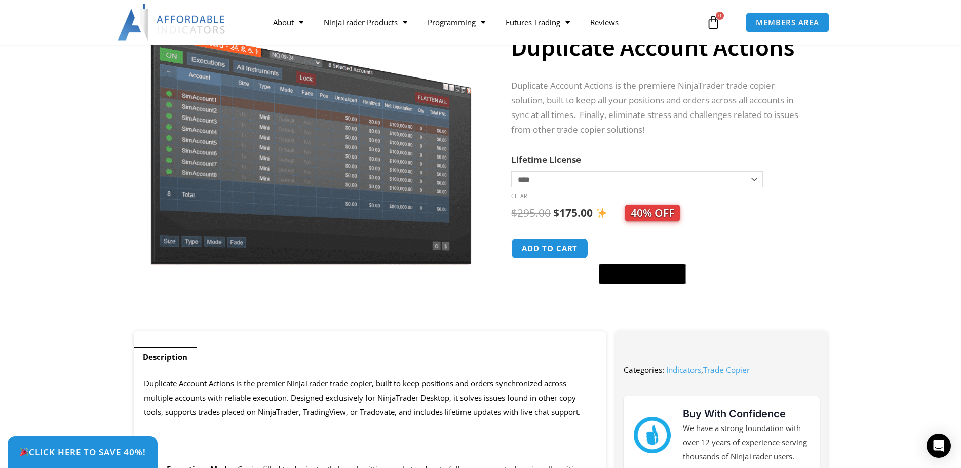 Image resolution: width=961 pixels, height=468 pixels. I want to click on button: Buy with GPay, so click(642, 274).